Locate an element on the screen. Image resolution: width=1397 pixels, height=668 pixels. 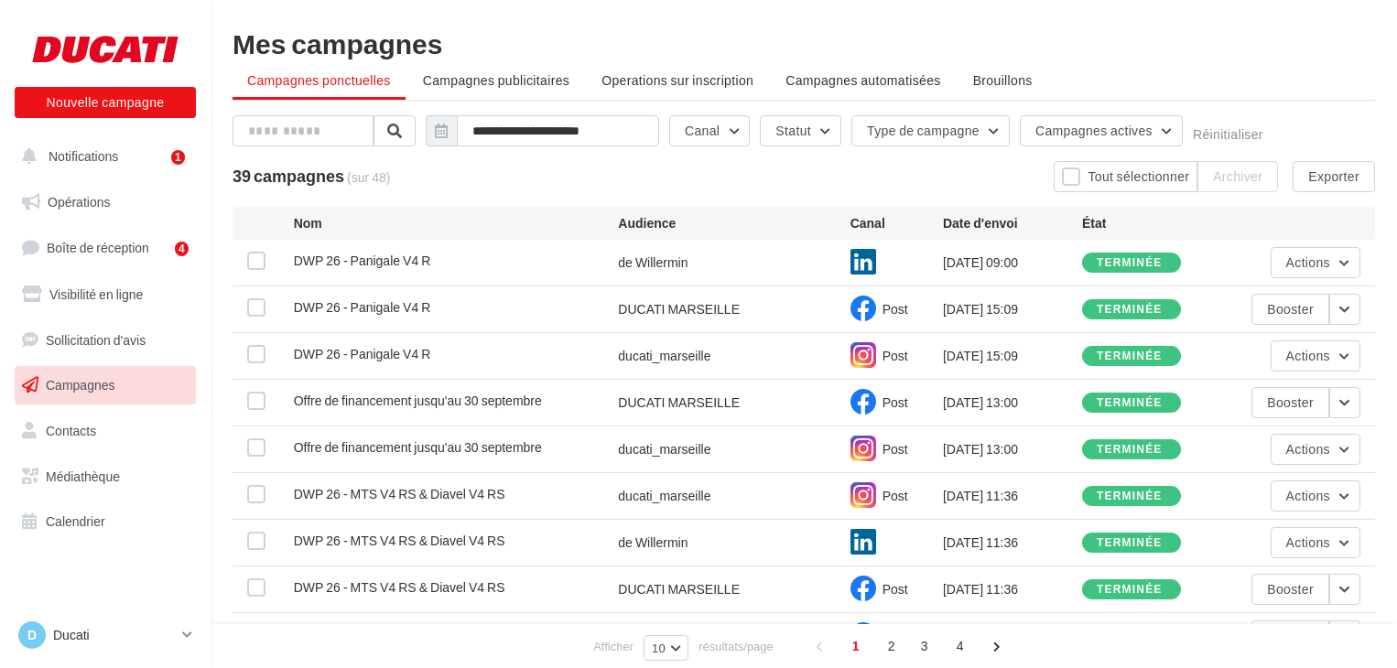
div: Mes campagnes is located at coordinates (804, 43).